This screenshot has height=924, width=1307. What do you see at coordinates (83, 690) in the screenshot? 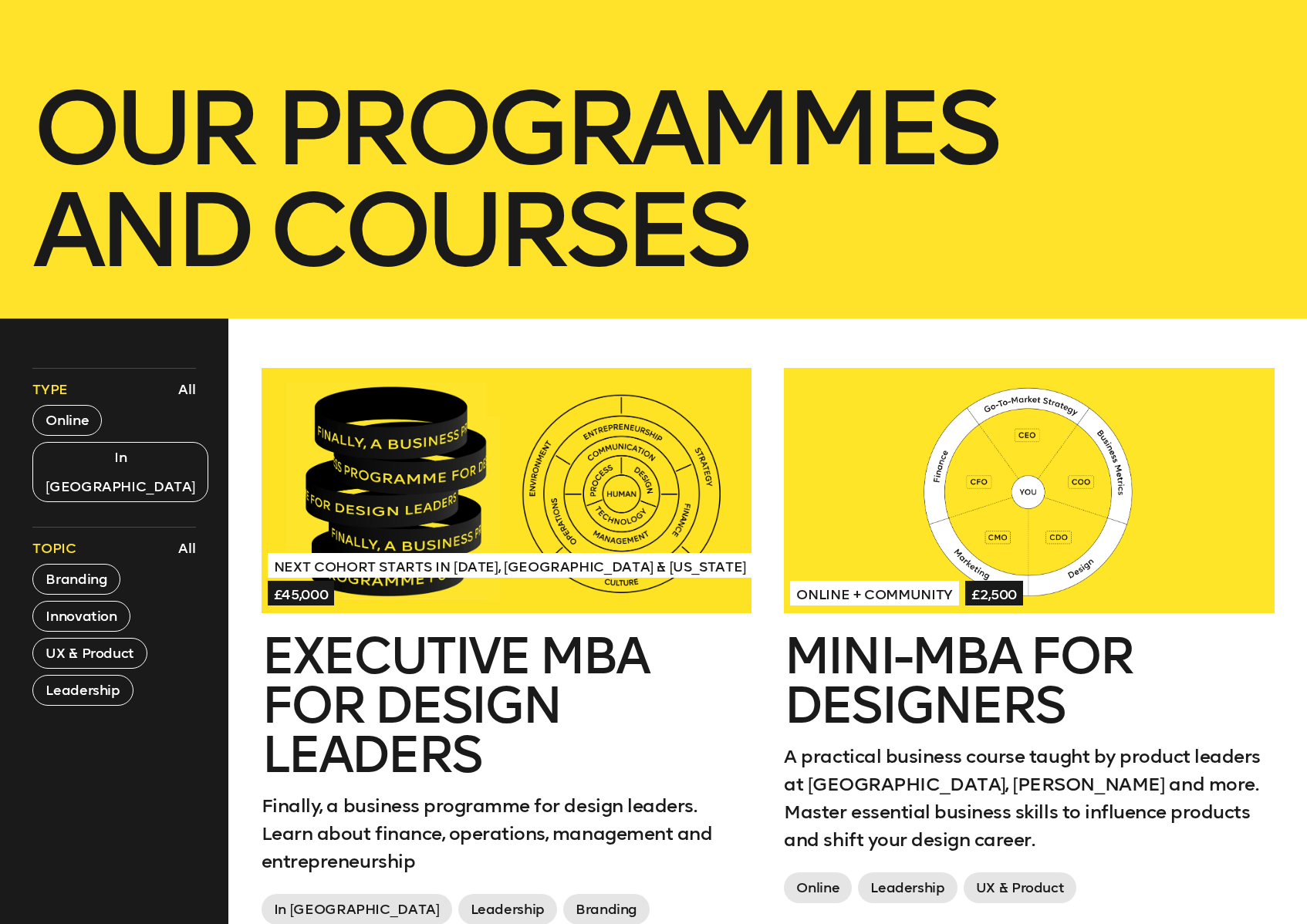
I see `button: Leadership` at bounding box center [83, 690].